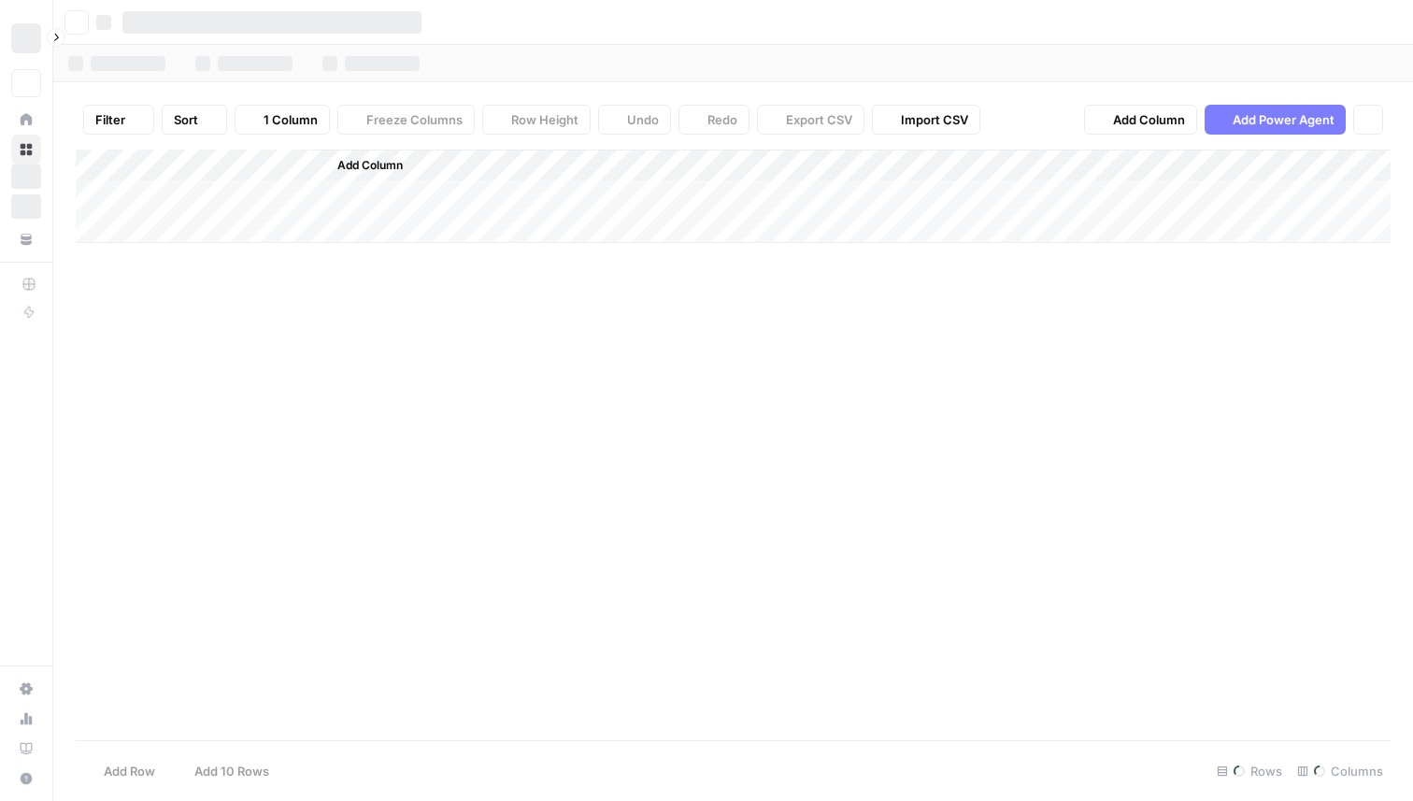  I want to click on span: Filter, so click(110, 120).